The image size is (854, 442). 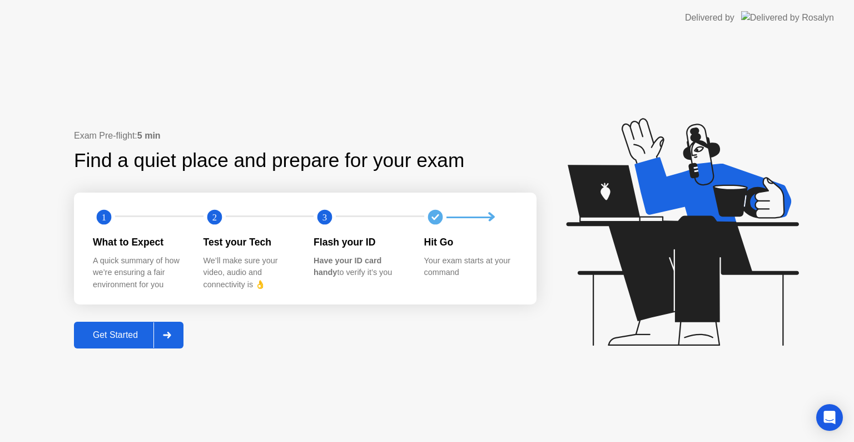 What do you see at coordinates (139, 273) in the screenshot?
I see `div: A quick summary of how we’re ensuring a fair environment for you` at bounding box center [139, 273].